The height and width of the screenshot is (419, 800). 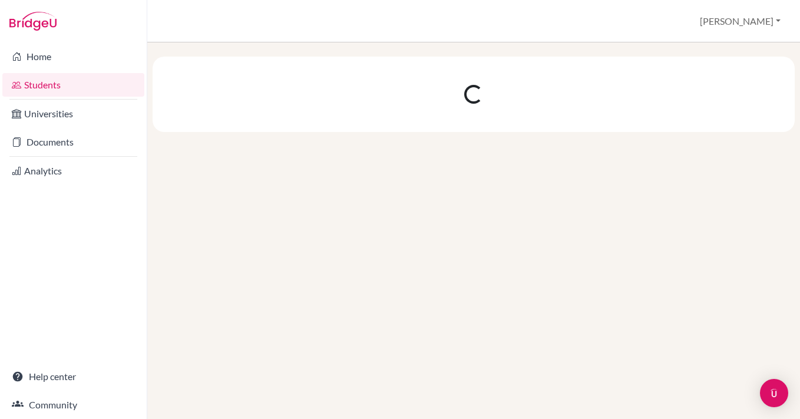 I want to click on a: Documents, so click(x=73, y=142).